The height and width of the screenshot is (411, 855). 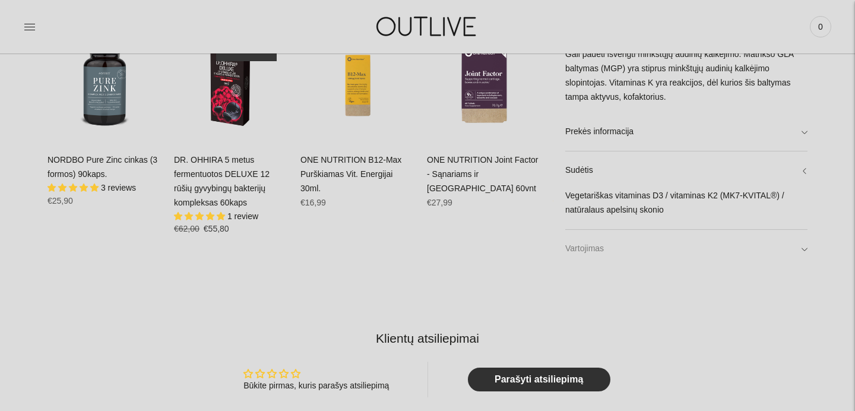 I want to click on span: 3 reviews, so click(x=118, y=188).